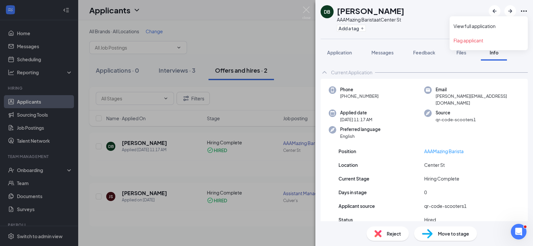  I want to click on span: Application, so click(340, 52).